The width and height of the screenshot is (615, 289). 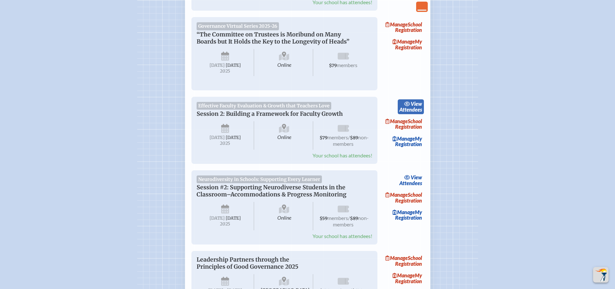 What do you see at coordinates (271, 191) in the screenshot?
I see `span: Session #2: Supporting Neurodiverse Students in the Classroom–Accommodations & Progress Monitoring` at bounding box center [271, 191].